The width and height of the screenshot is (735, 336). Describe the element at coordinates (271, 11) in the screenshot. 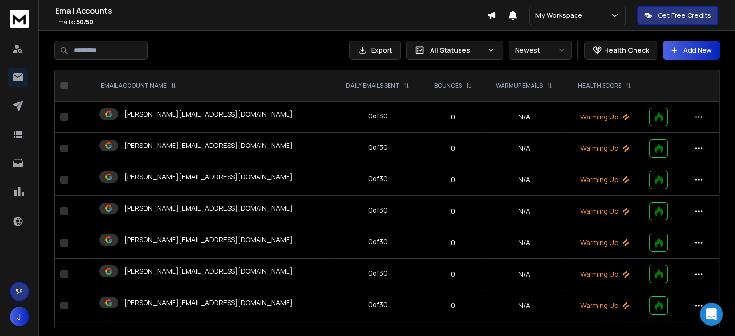

I see `h1: Email Accounts` at that location.